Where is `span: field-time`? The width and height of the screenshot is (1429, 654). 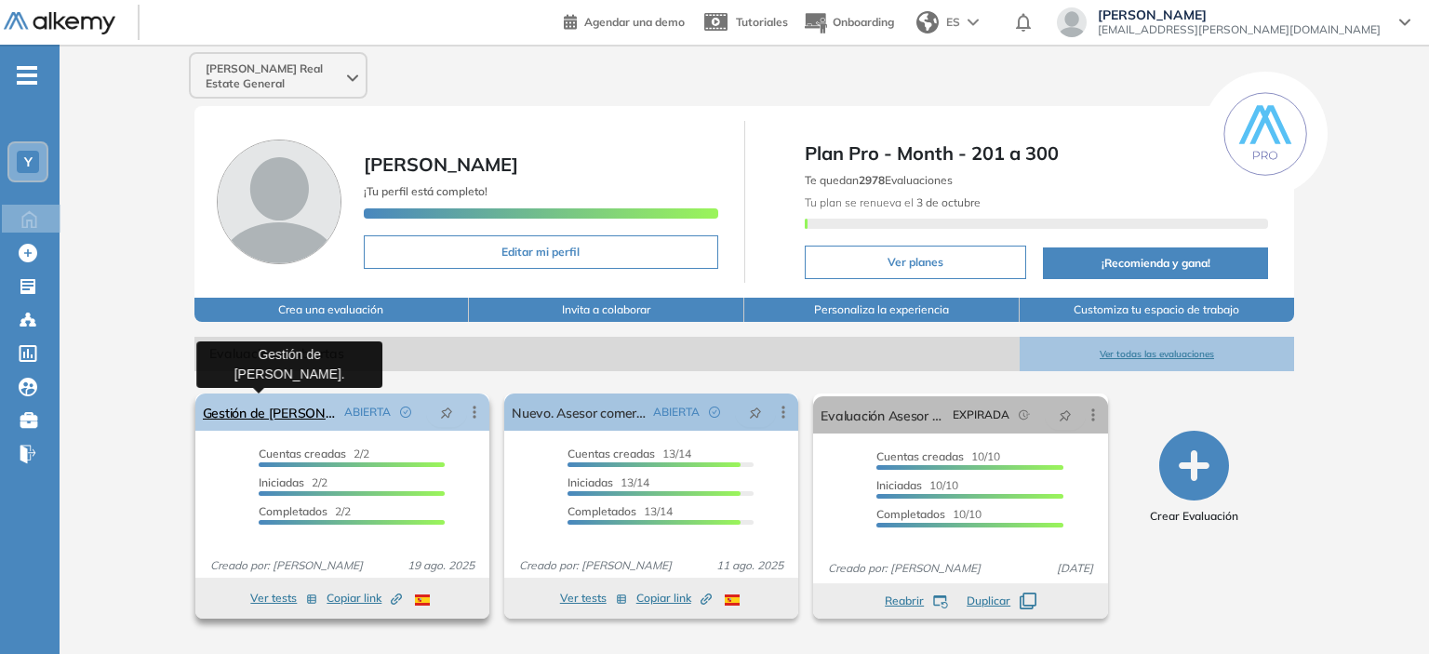 span: field-time is located at coordinates (1025, 415).